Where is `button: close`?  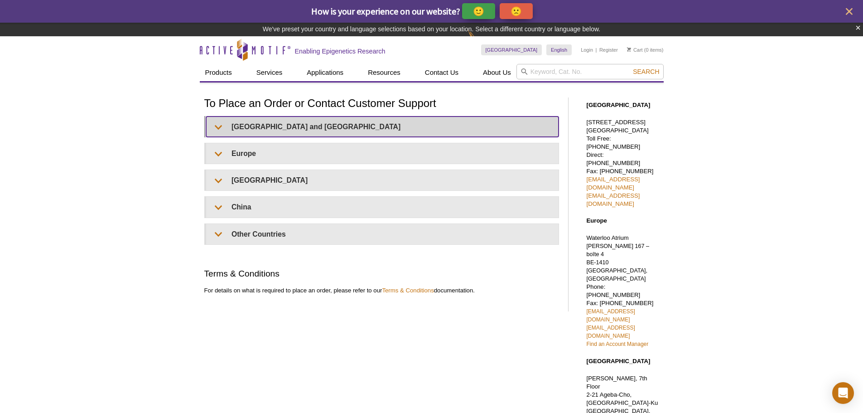 button: close is located at coordinates (849, 11).